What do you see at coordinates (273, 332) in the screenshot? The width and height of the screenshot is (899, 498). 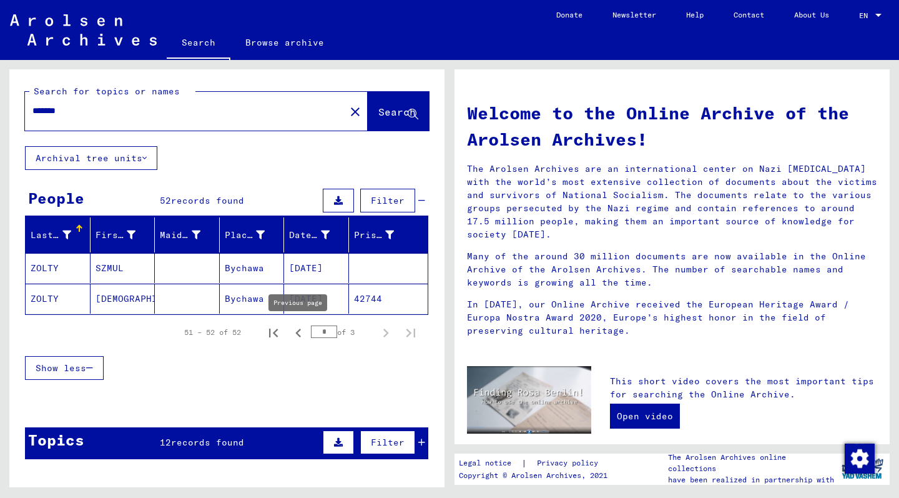 I see `button: First page` at bounding box center [273, 332].